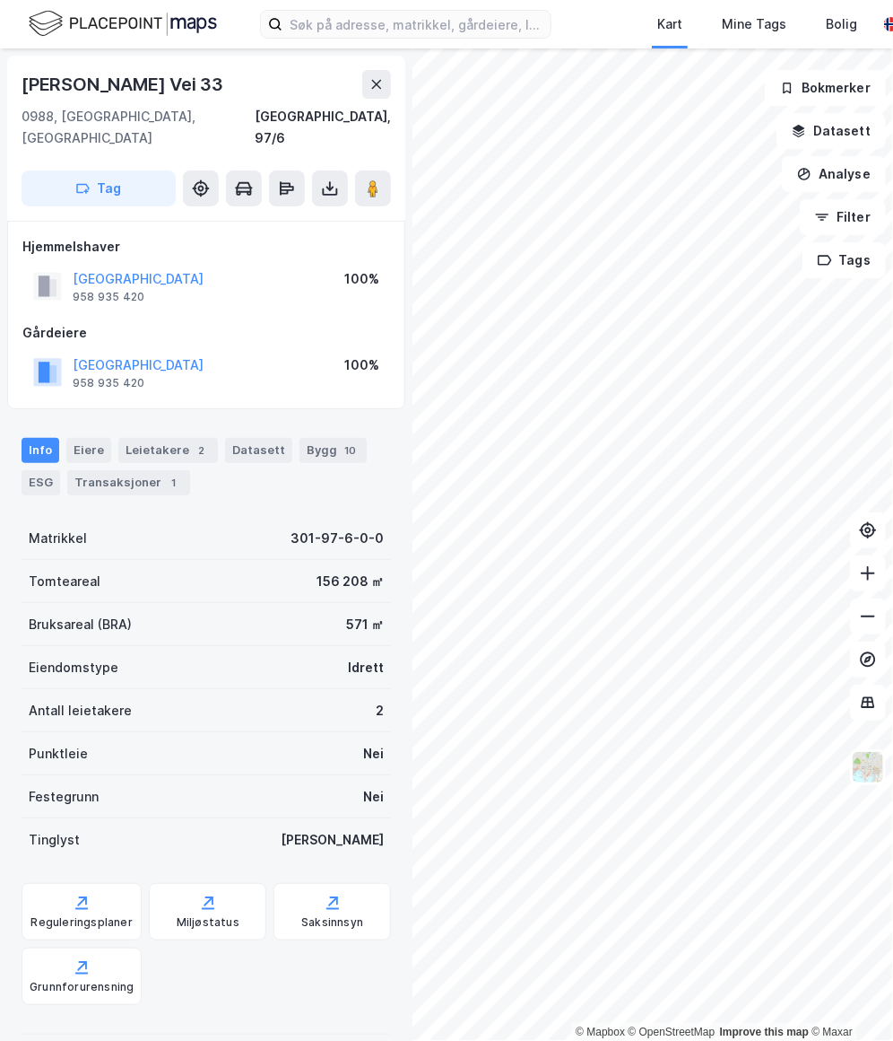 This screenshot has width=893, height=1041. What do you see at coordinates (834, 174) in the screenshot?
I see `button: Analyse` at bounding box center [834, 174].